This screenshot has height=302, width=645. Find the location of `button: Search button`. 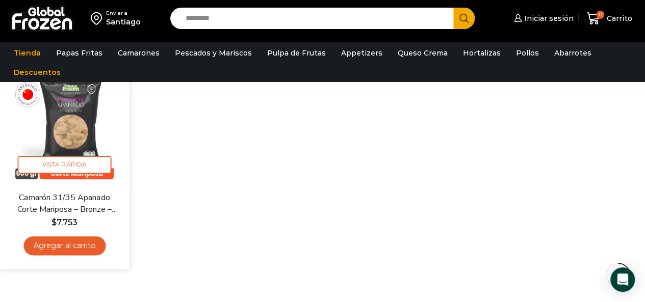

button: Search button is located at coordinates (464, 18).